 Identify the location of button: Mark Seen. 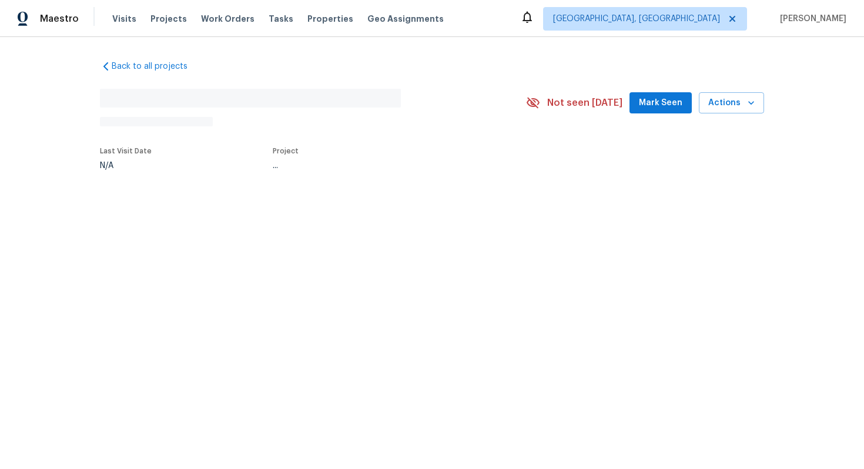
(660, 103).